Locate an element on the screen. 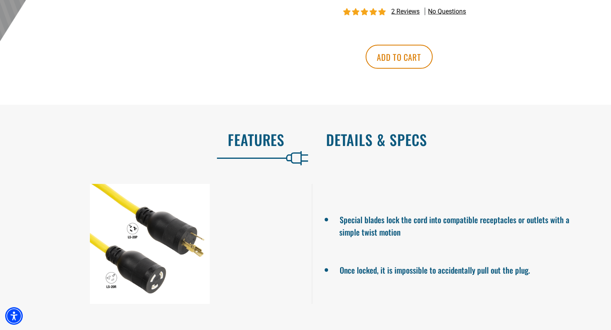 The image size is (611, 330). li: Special blades lock the cord into compatible receptacles or outlets with a simple twist motion is located at coordinates (462, 225).